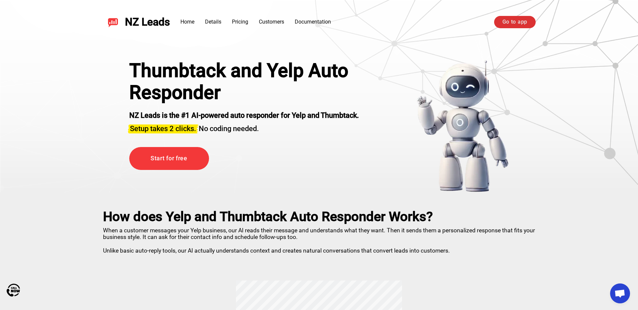 This screenshot has width=638, height=310. Describe the element at coordinates (187, 22) in the screenshot. I see `a: Home` at that location.